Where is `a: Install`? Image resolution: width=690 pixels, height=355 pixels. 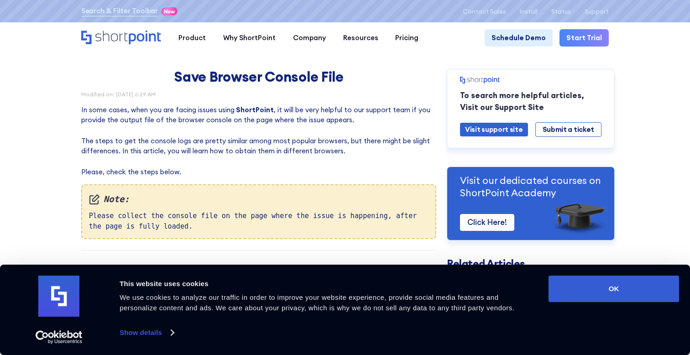 a: Install is located at coordinates (528, 11).